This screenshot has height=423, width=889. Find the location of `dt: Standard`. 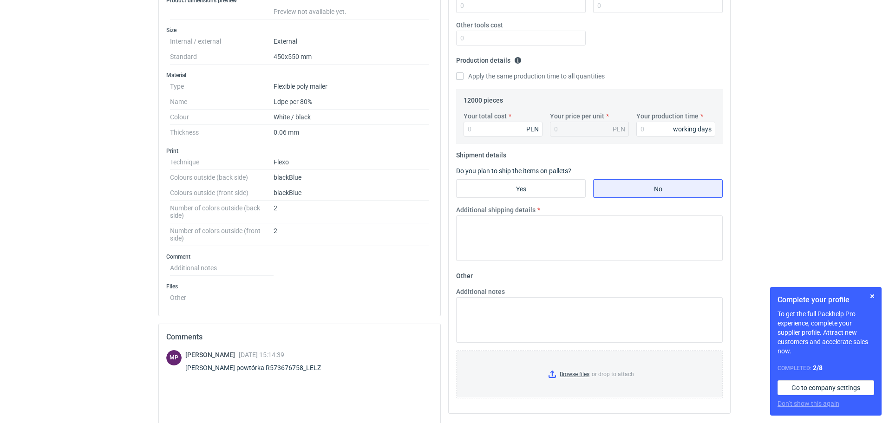

dt: Standard is located at coordinates (222, 57).